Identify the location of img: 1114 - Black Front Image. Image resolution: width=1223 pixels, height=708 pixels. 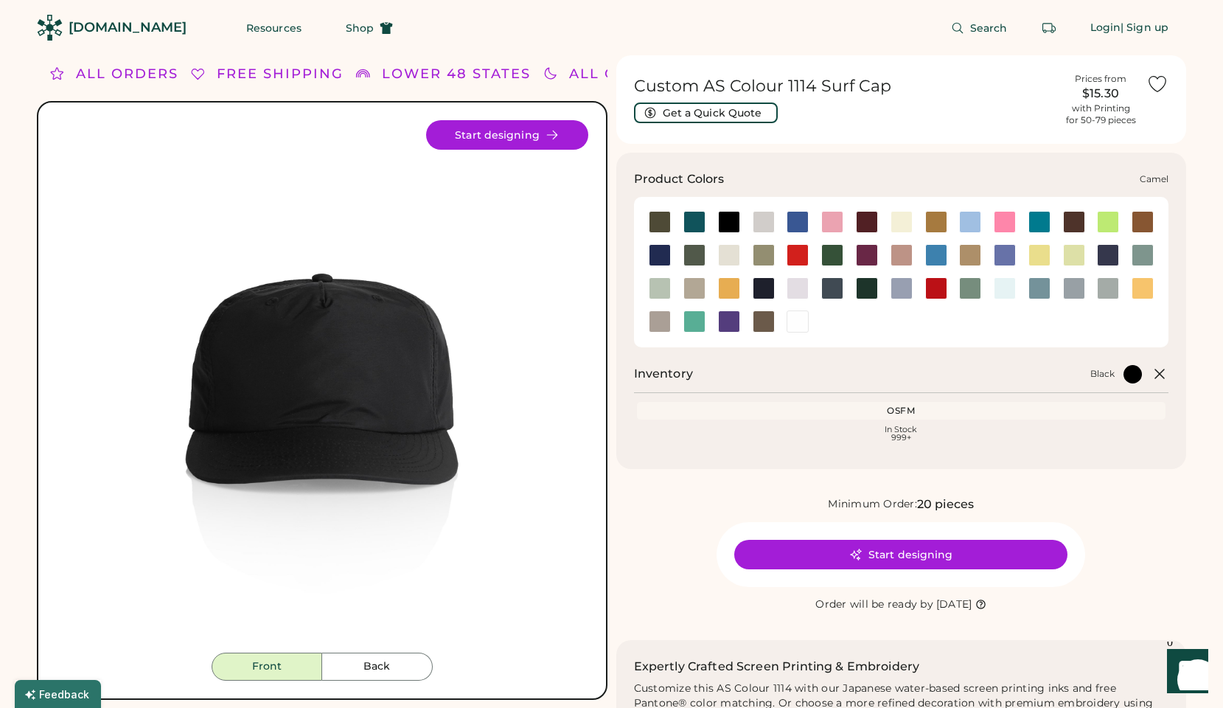
(322, 386).